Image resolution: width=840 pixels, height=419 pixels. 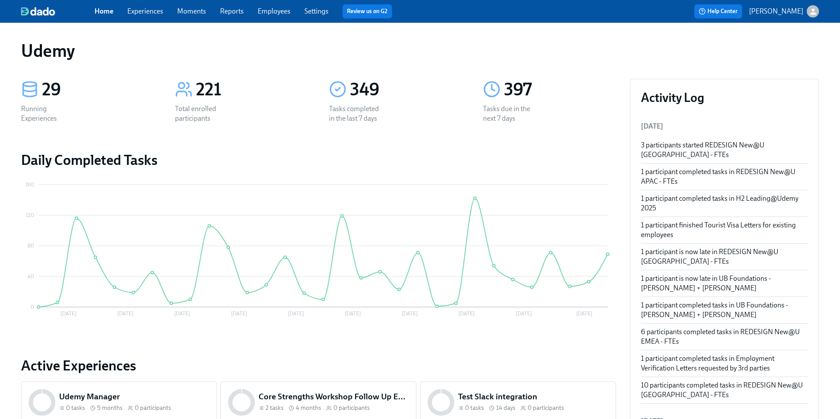 I want to click on h5: Test Slack integration, so click(x=534, y=397).